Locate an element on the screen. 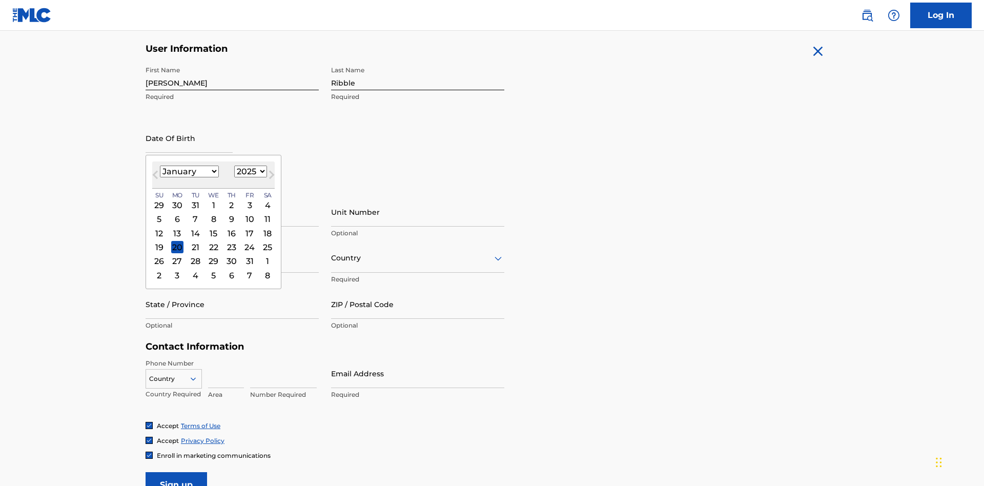  div: Choose Tuesday, December 31st, 2024 is located at coordinates (195, 205).